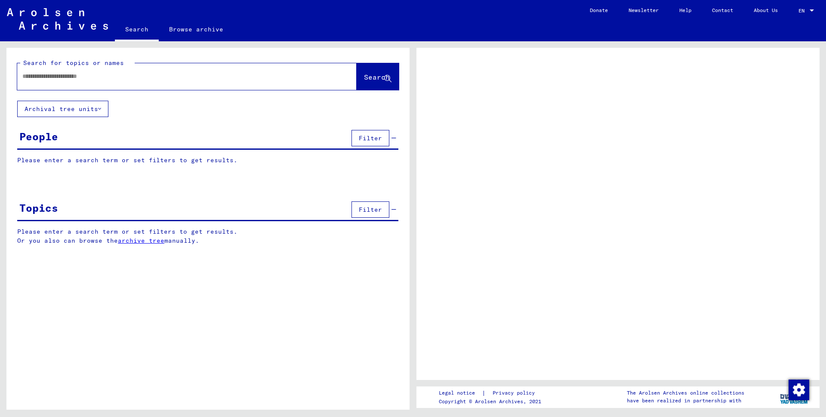 The height and width of the screenshot is (417, 826). Describe the element at coordinates (39, 208) in the screenshot. I see `div: Topics` at that location.